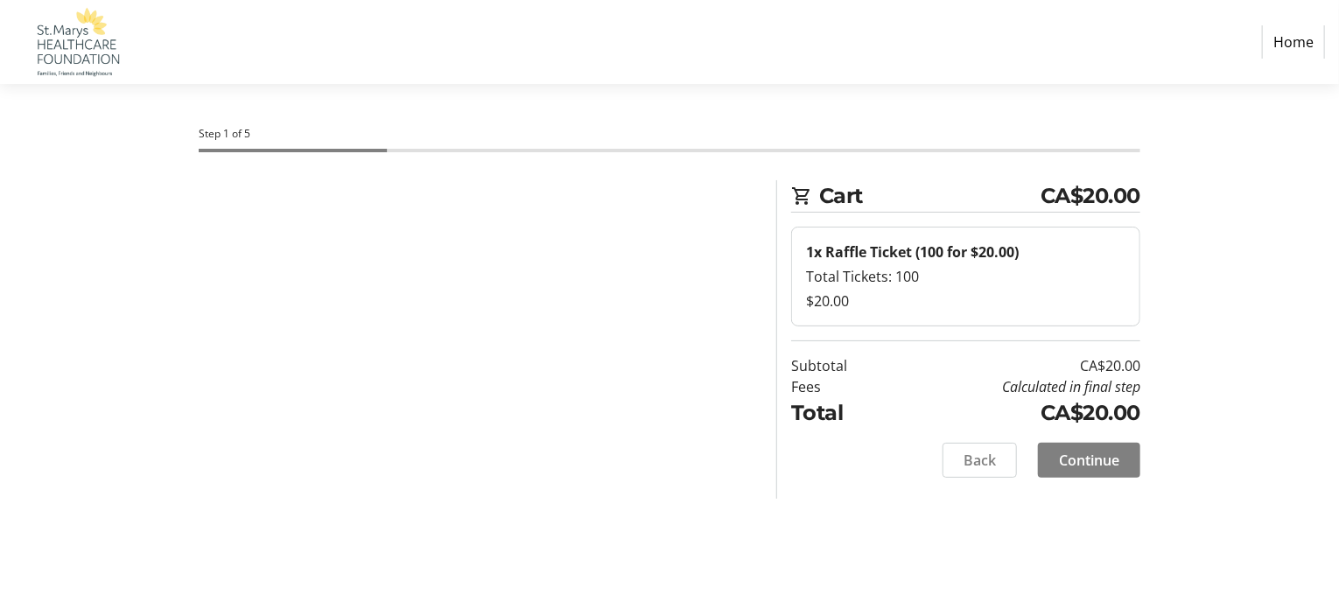 The height and width of the screenshot is (609, 1339). Describe the element at coordinates (979, 460) in the screenshot. I see `span: Back` at that location.